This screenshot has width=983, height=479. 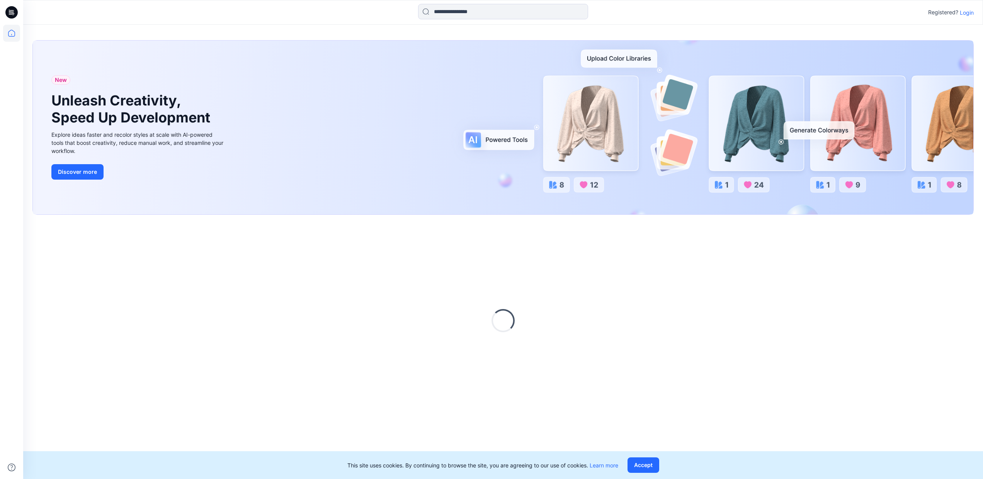 What do you see at coordinates (138, 172) in the screenshot?
I see `a: Discover more` at bounding box center [138, 172].